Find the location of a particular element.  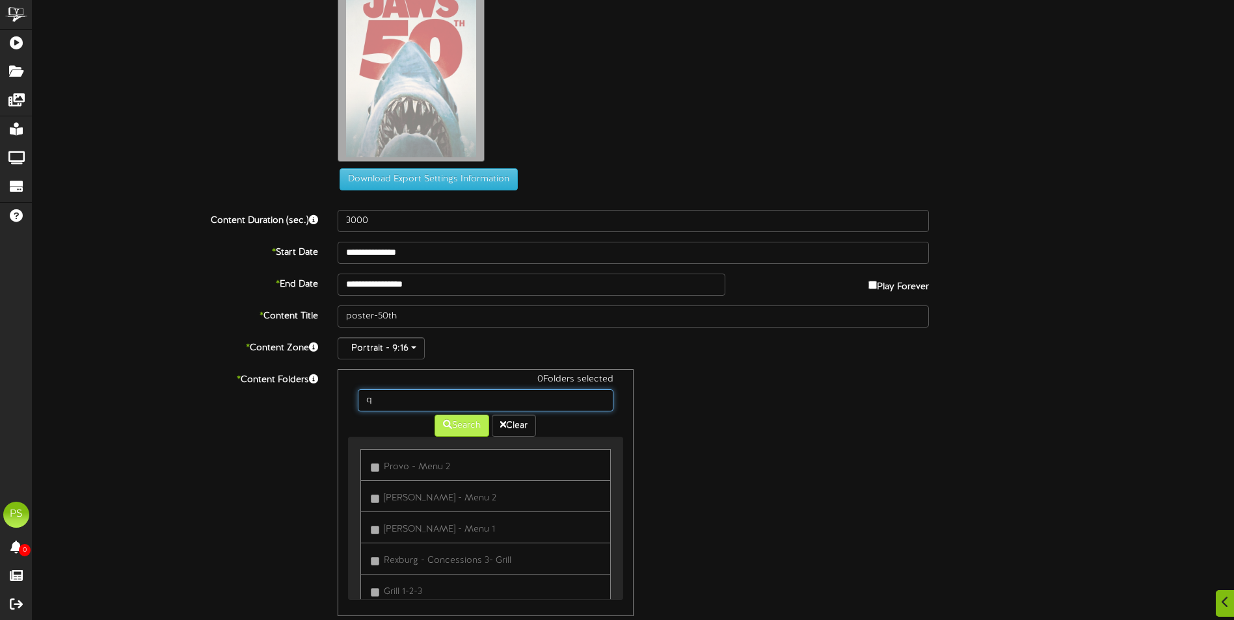

a: Download Export Settings Information is located at coordinates (425, 179).